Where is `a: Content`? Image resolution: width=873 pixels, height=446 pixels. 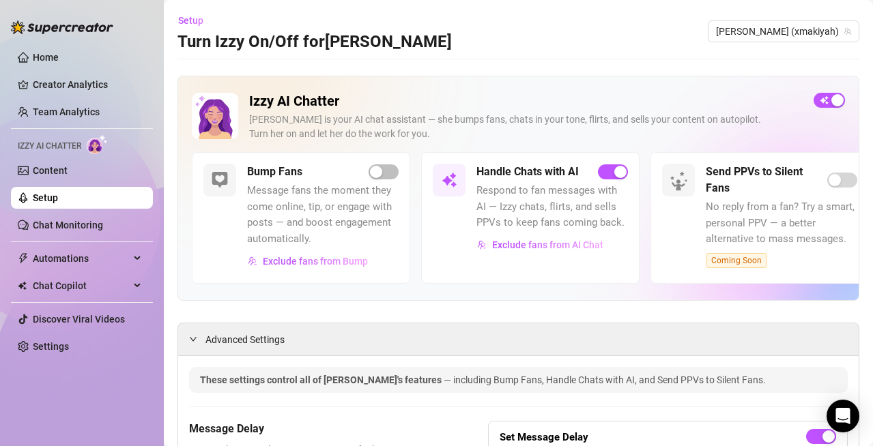 a: Content is located at coordinates (50, 171).